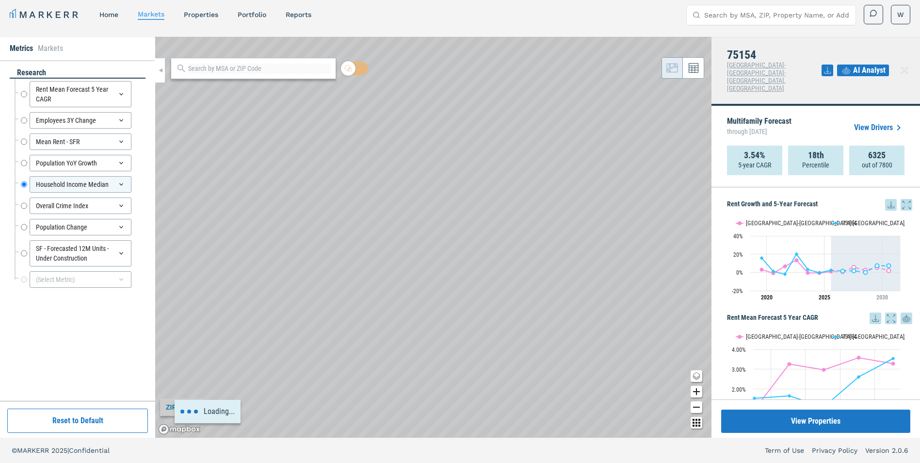 This screenshot has width=920, height=463. Describe the element at coordinates (739, 350) in the screenshot. I see `text: 4.00%` at that location.